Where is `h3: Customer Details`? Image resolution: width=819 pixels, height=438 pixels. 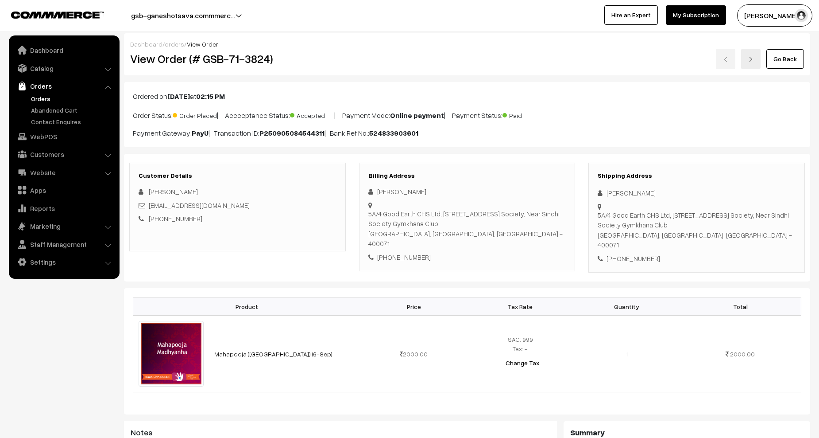 h3: Customer Details is located at coordinates (237, 175).